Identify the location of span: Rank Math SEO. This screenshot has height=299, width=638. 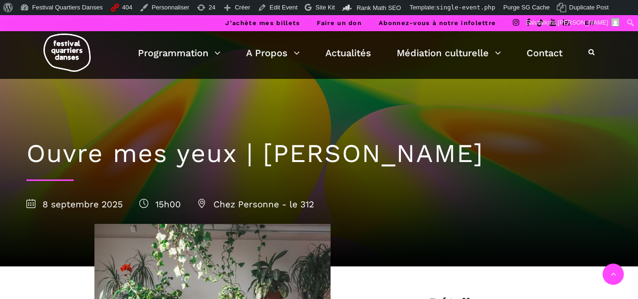
(378, 8).